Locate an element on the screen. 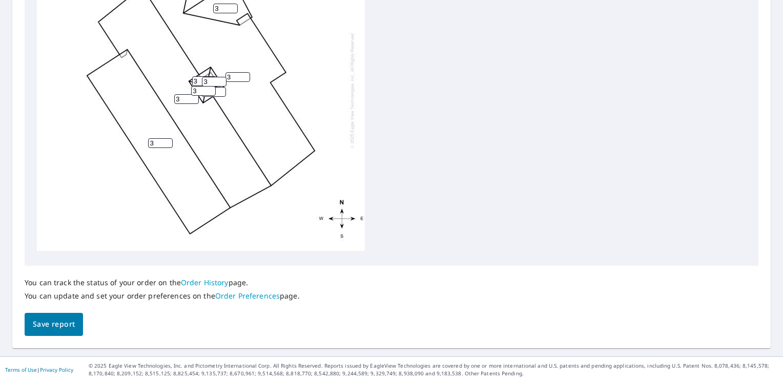  p: © 2025 Eagle View Technologies, Inc. and Pictometry International Corp. All Rights Reserved. Repo... is located at coordinates (433, 370).